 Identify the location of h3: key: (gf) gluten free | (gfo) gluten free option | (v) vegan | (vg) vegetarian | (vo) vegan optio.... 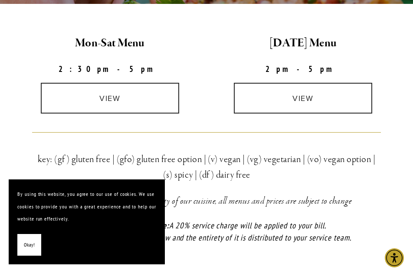
(206, 167).